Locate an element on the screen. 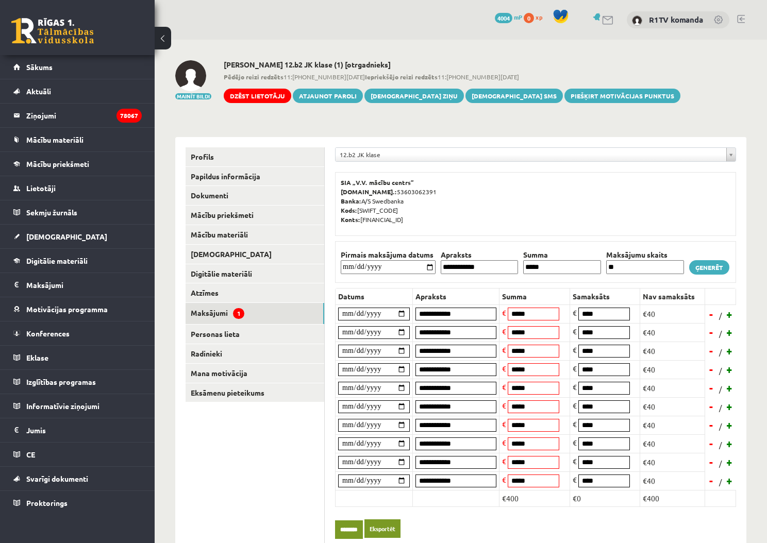 The image size is (767, 543). a: 12.b2 JK klase is located at coordinates (536, 155).